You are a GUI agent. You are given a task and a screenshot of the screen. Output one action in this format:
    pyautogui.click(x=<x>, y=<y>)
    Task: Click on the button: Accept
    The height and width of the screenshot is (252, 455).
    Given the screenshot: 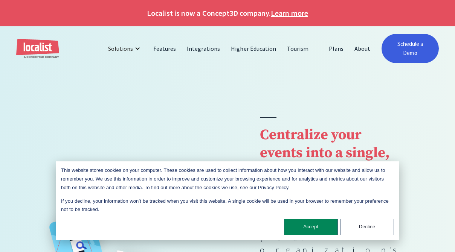 What is the action you would take?
    pyautogui.click(x=310, y=227)
    